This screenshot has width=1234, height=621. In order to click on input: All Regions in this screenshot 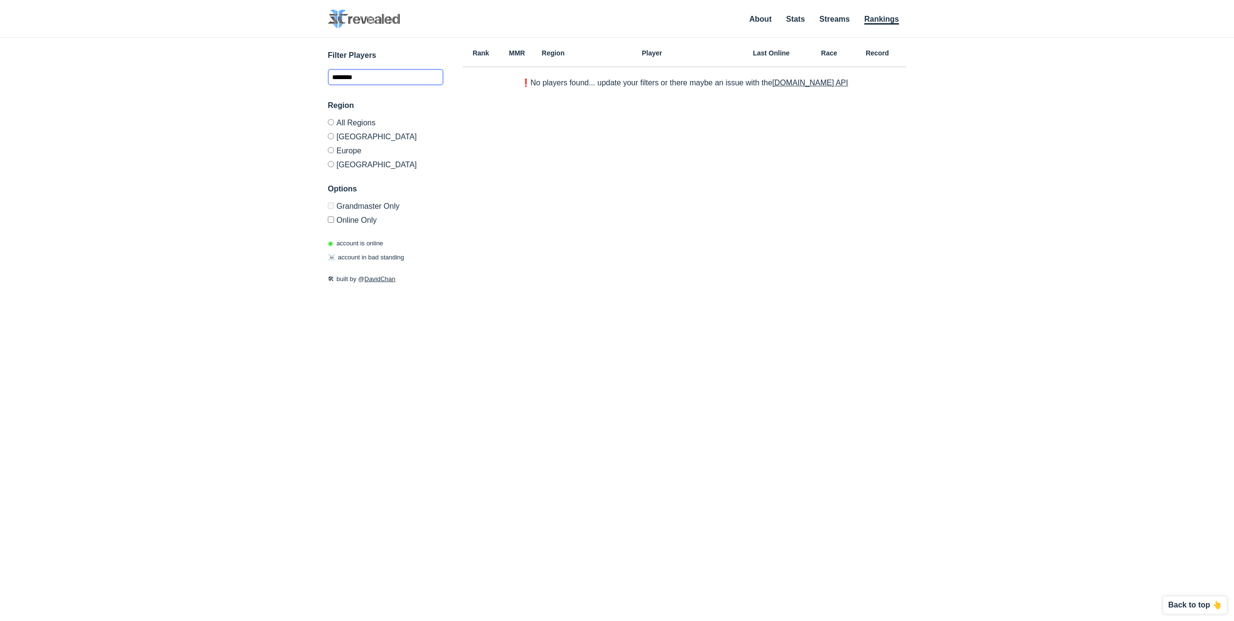, I will do `click(331, 122)`.